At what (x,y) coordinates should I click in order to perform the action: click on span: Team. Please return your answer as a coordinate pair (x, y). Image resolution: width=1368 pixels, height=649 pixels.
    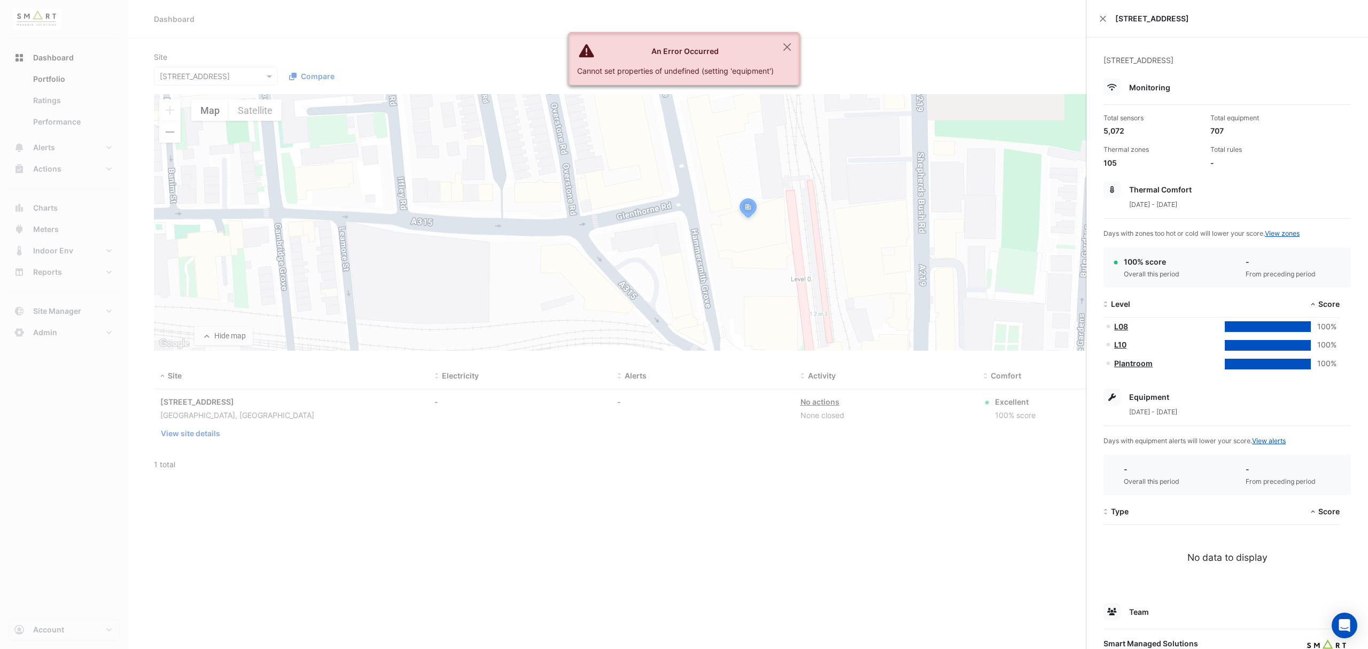
    Looking at the image, I should click on (1139, 611).